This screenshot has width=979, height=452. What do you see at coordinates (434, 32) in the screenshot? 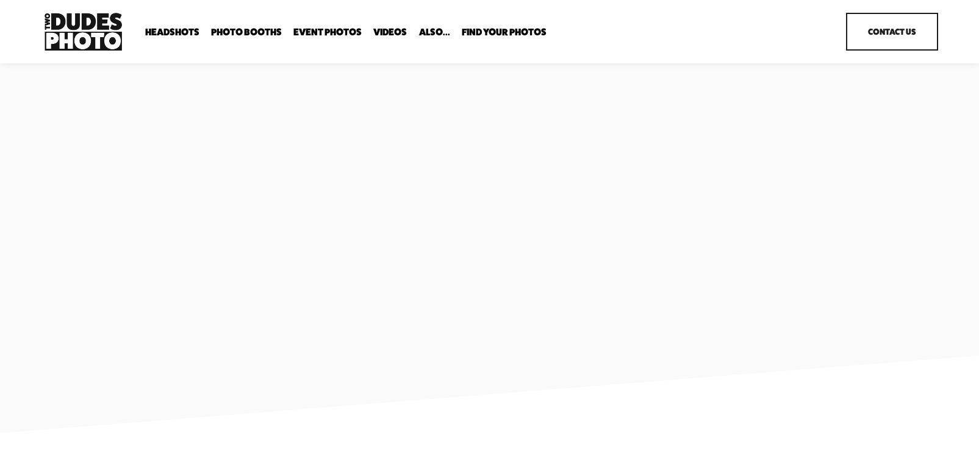
I see `span: Also...` at bounding box center [434, 32].